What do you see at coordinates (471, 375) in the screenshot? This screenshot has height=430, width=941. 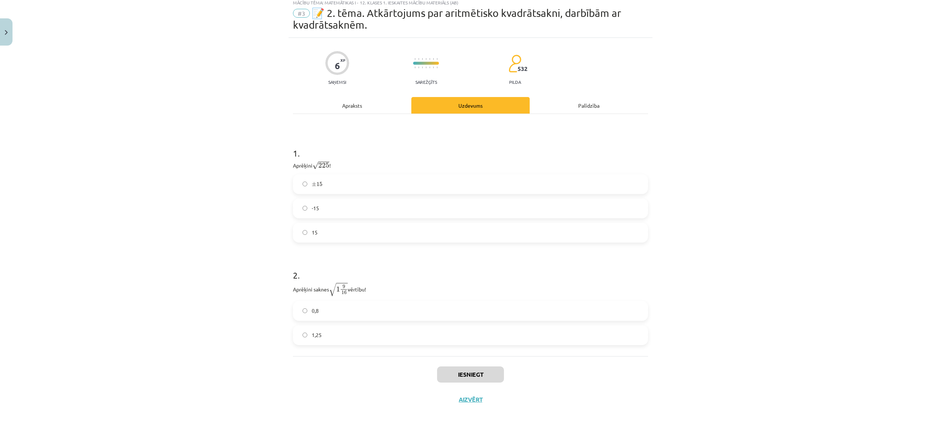 I see `button: Iesniegt` at bounding box center [471, 375].